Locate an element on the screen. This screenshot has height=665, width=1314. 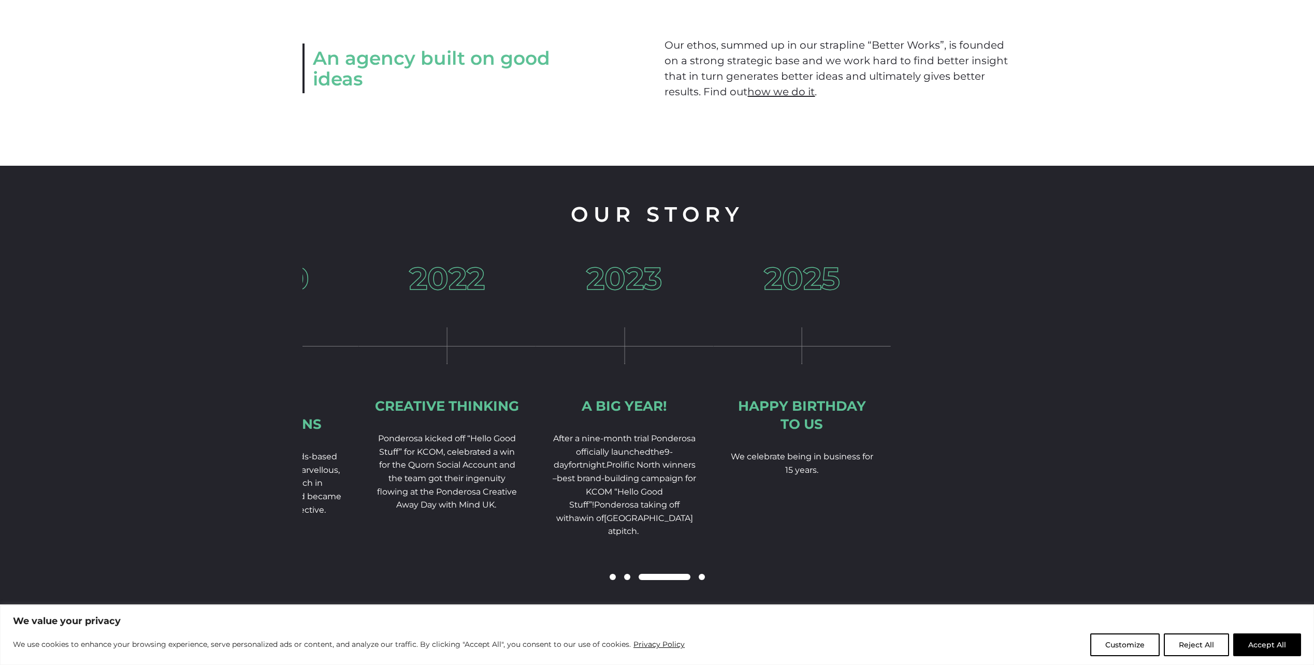
span: pitch. is located at coordinates (627, 531).